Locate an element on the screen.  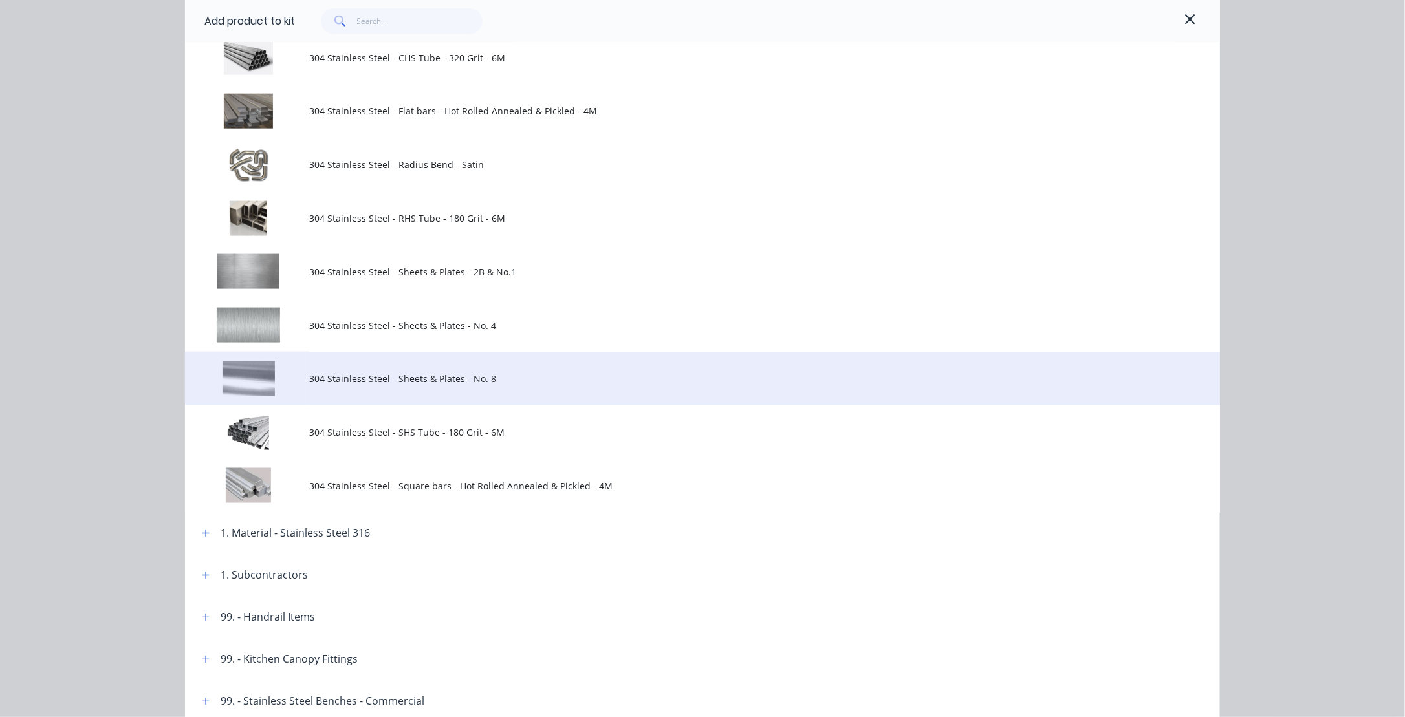
div: 99. - Kitchen Canopy Fittings is located at coordinates (289, 660).